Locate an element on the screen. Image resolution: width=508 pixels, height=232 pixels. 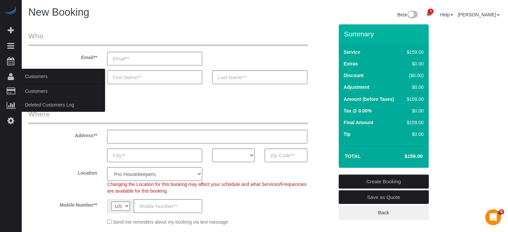
label: Amount (before Taxes) is located at coordinates (369, 99).